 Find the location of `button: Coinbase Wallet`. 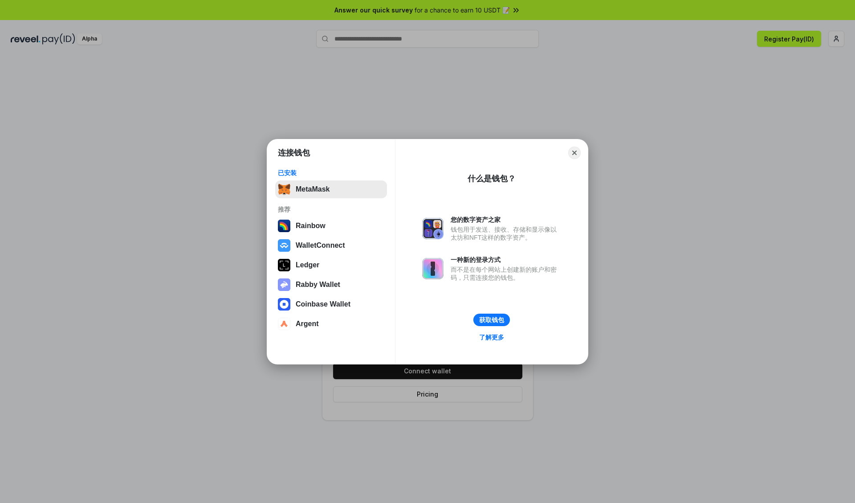

button: Coinbase Wallet is located at coordinates (331, 304).